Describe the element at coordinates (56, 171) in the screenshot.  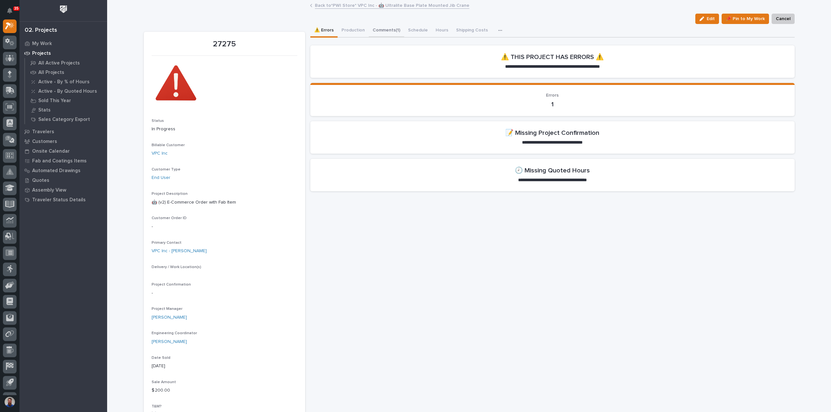
I see `p: Automated Drawings` at that location.